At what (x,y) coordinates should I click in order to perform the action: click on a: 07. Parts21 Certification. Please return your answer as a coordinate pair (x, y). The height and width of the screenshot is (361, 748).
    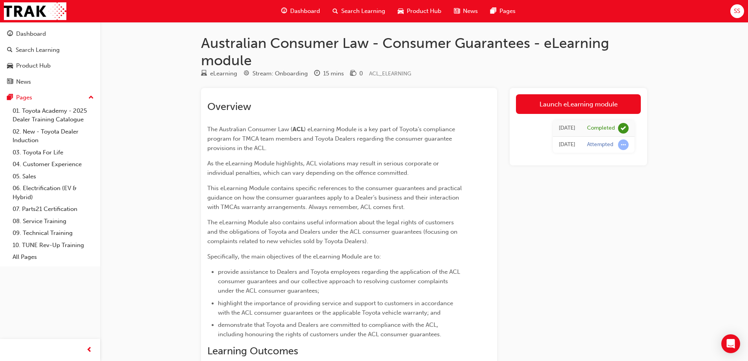
    Looking at the image, I should click on (53, 209).